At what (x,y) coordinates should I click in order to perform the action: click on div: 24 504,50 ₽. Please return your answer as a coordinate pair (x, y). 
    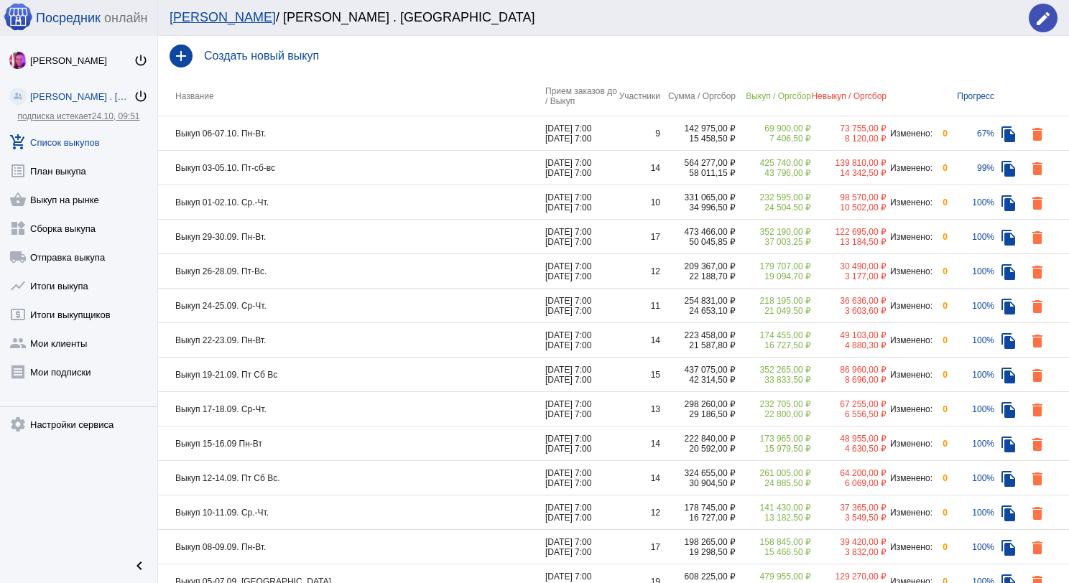
    Looking at the image, I should click on (773, 208).